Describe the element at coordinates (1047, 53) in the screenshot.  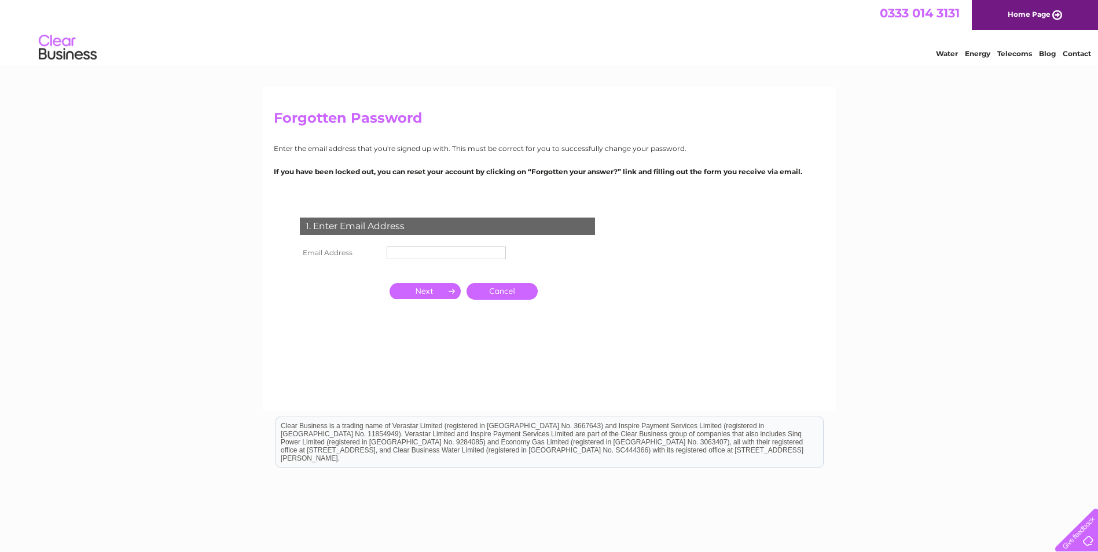
I see `a: Blog` at that location.